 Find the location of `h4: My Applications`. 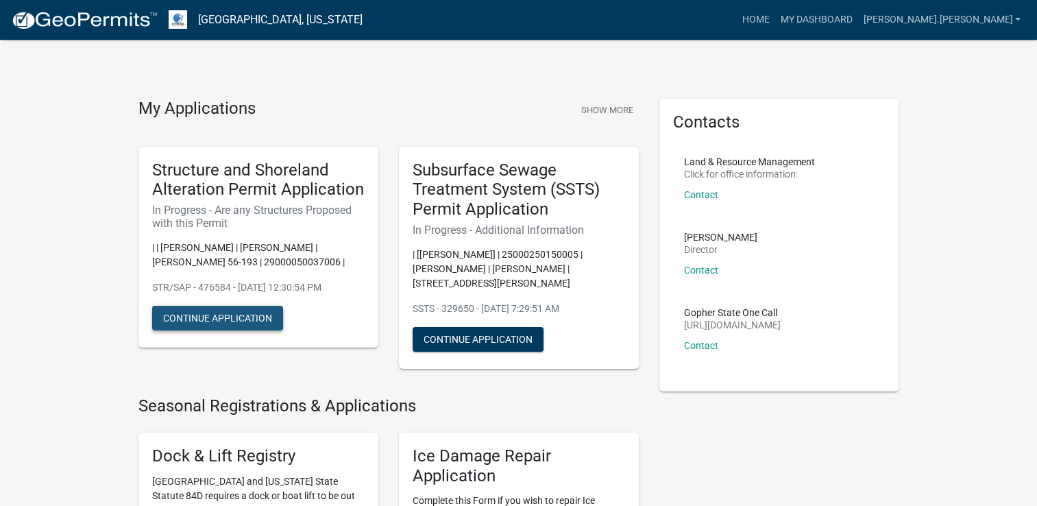

h4: My Applications is located at coordinates (197, 109).